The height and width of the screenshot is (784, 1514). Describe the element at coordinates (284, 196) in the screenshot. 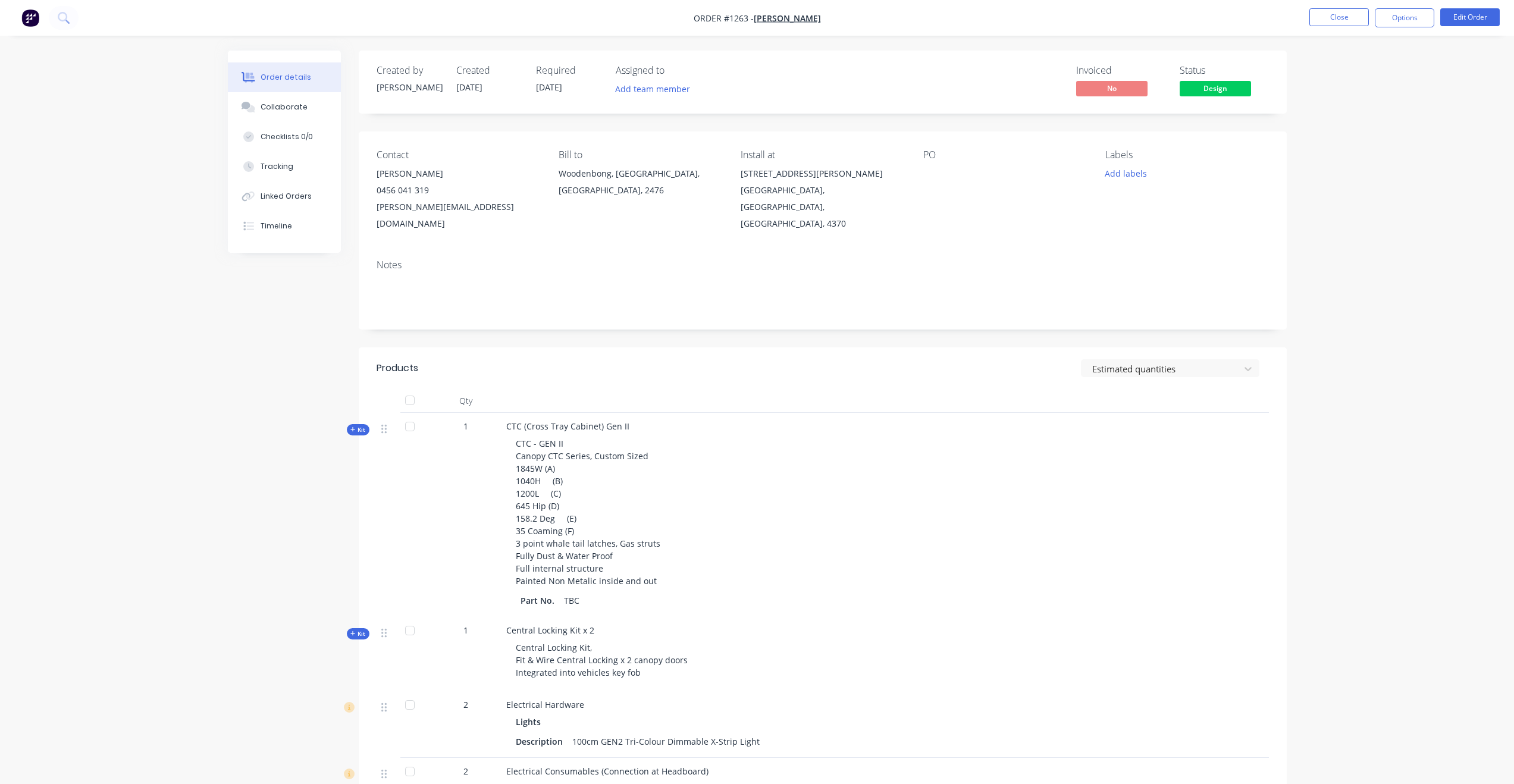

I see `button: Linked Orders` at that location.